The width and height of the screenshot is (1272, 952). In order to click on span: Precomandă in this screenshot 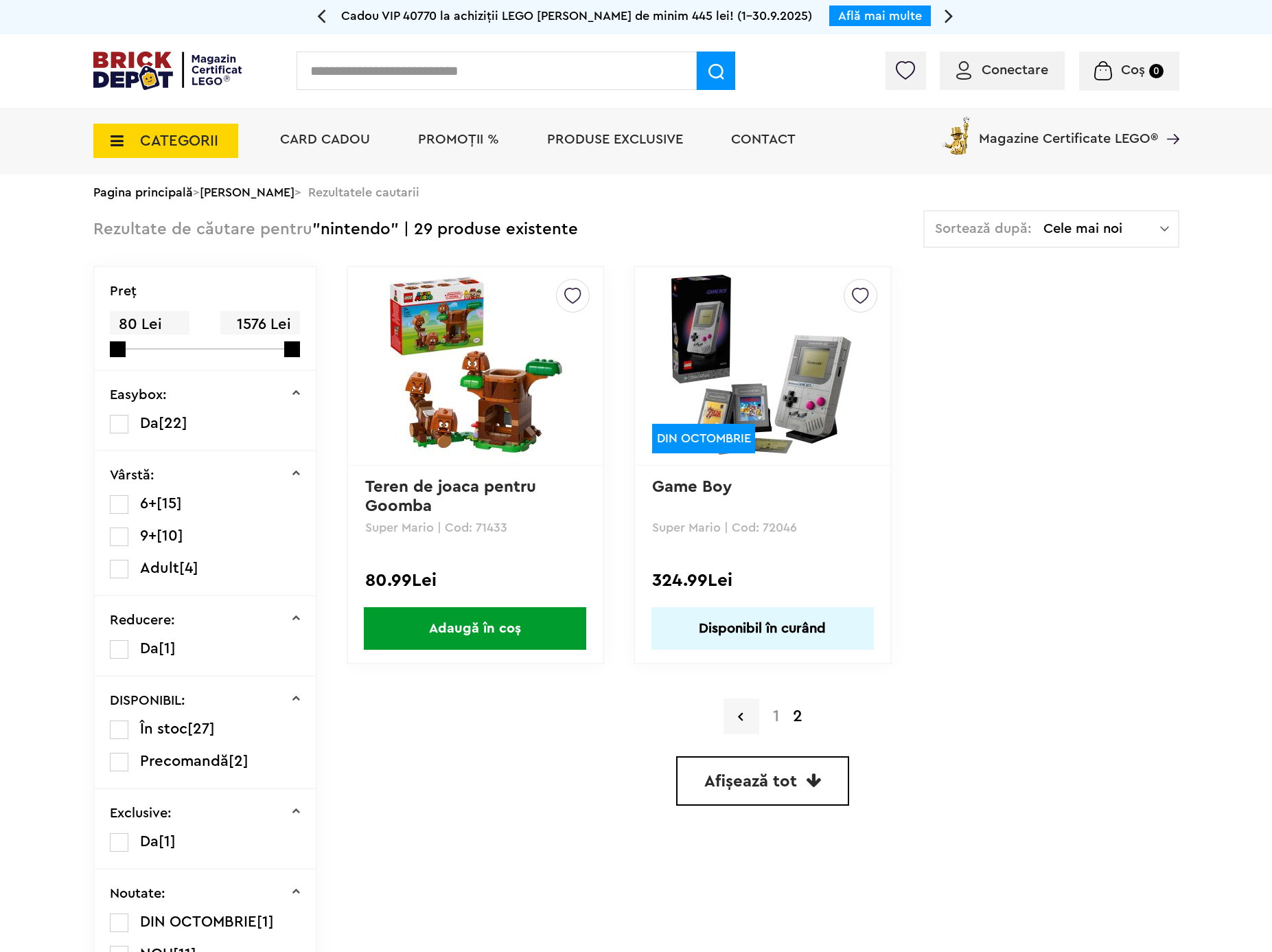, I will do `click(184, 761)`.